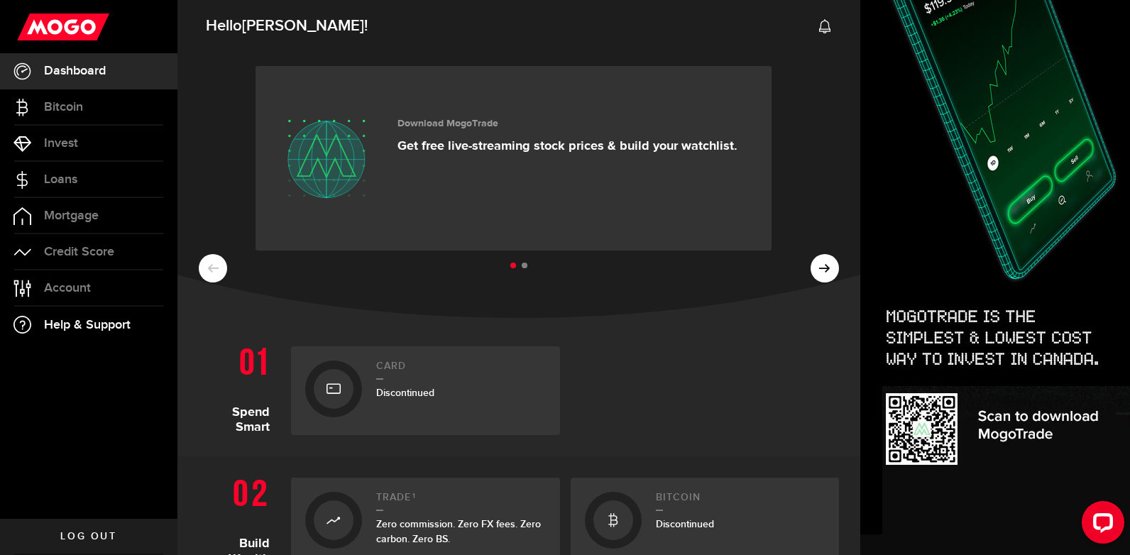 The height and width of the screenshot is (555, 1130). I want to click on h2: Card, so click(461, 370).